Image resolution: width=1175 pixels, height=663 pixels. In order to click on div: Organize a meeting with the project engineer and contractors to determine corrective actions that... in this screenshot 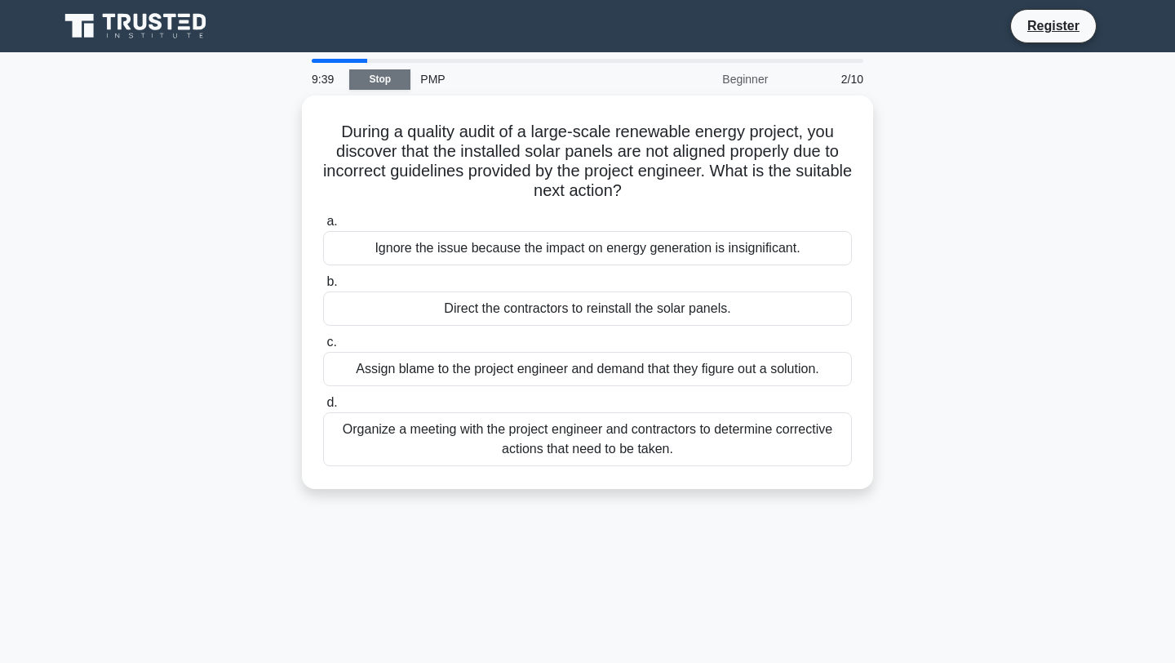, I will do `click(588, 439)`.